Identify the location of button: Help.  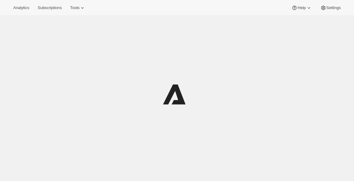
(301, 8).